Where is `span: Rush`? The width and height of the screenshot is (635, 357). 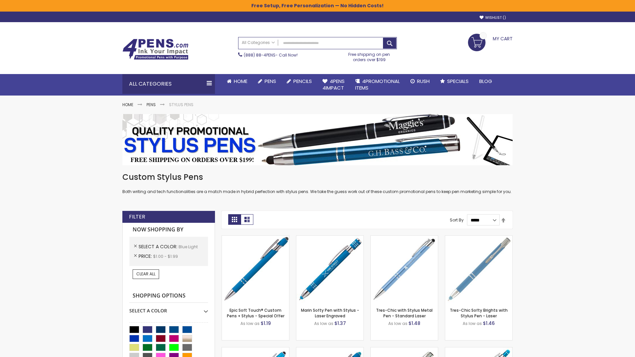
span: Rush is located at coordinates (424, 81).